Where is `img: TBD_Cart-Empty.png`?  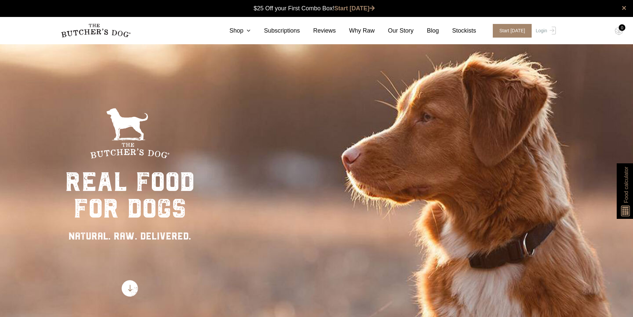
img: TBD_Cart-Empty.png is located at coordinates (619, 31).